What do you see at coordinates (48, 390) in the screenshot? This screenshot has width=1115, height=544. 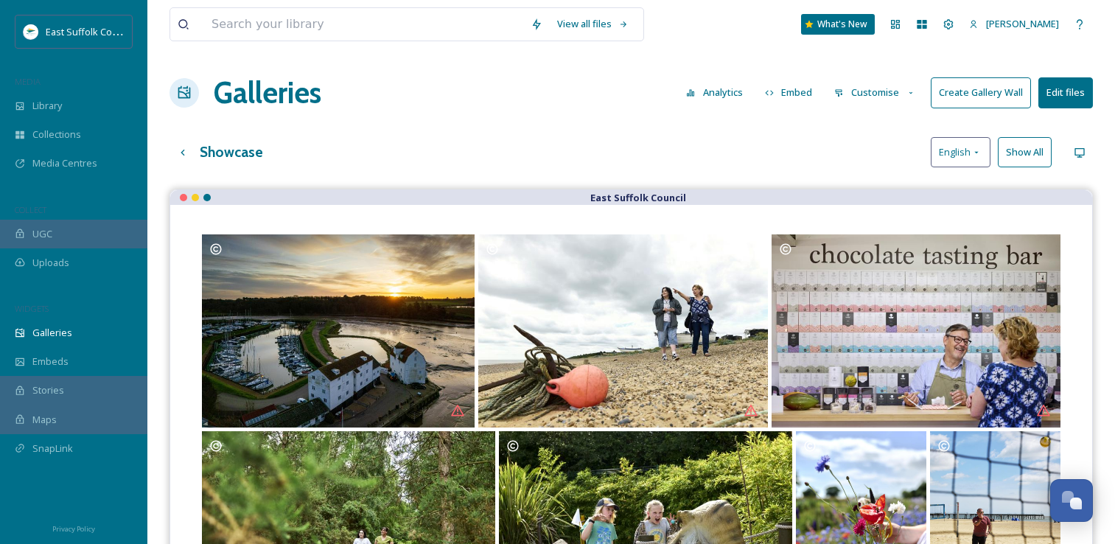 I see `span: Stories` at bounding box center [48, 390].